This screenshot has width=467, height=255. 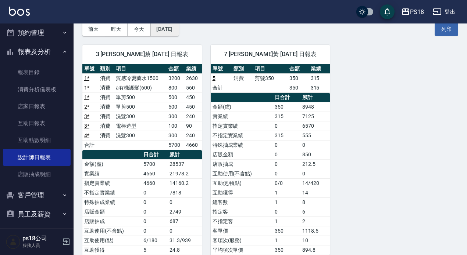 What do you see at coordinates (37, 72) in the screenshot?
I see `a: 報表目錄` at bounding box center [37, 72].